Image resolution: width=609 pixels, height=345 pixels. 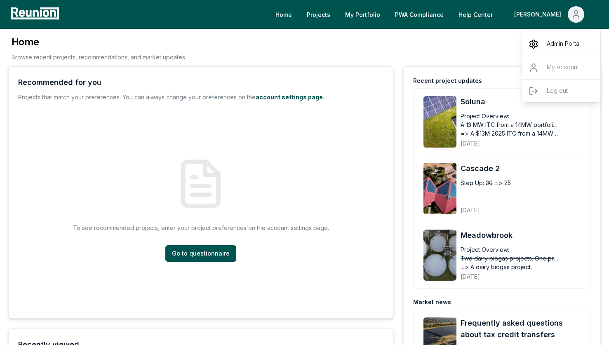 I want to click on div: Recent project updates, so click(x=448, y=81).